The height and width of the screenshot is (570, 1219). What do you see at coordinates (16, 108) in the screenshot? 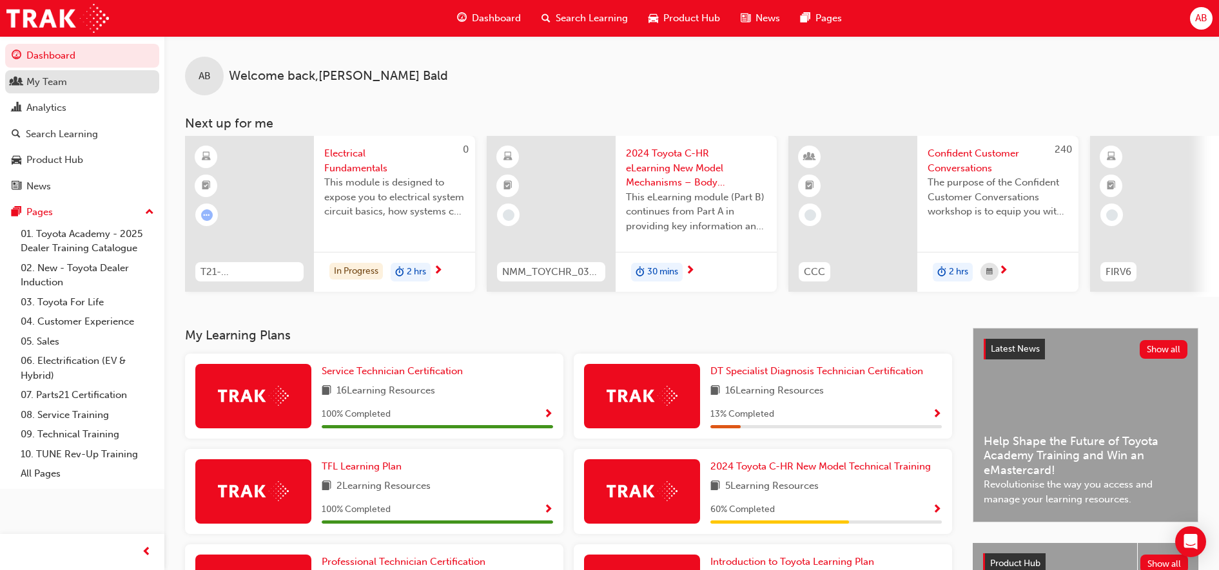
I see `span: chart-icon` at bounding box center [16, 108].